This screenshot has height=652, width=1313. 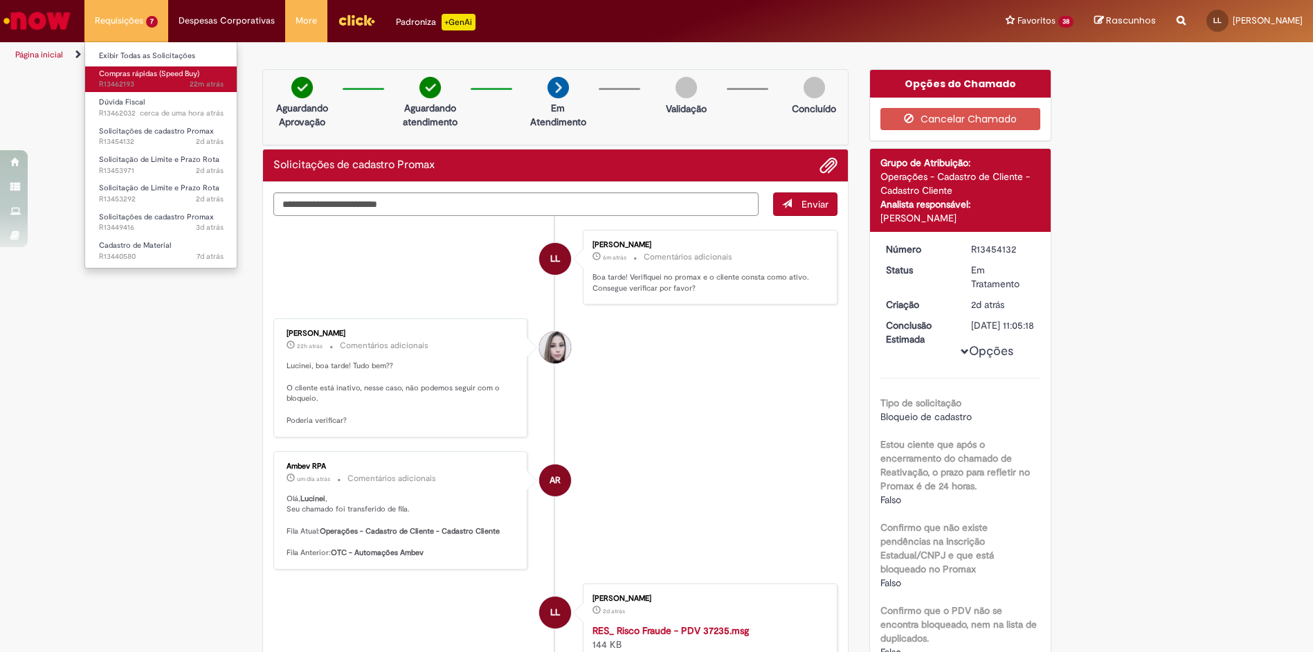 What do you see at coordinates (688, 257) in the screenshot?
I see `small: Comentários adicionais` at bounding box center [688, 257].